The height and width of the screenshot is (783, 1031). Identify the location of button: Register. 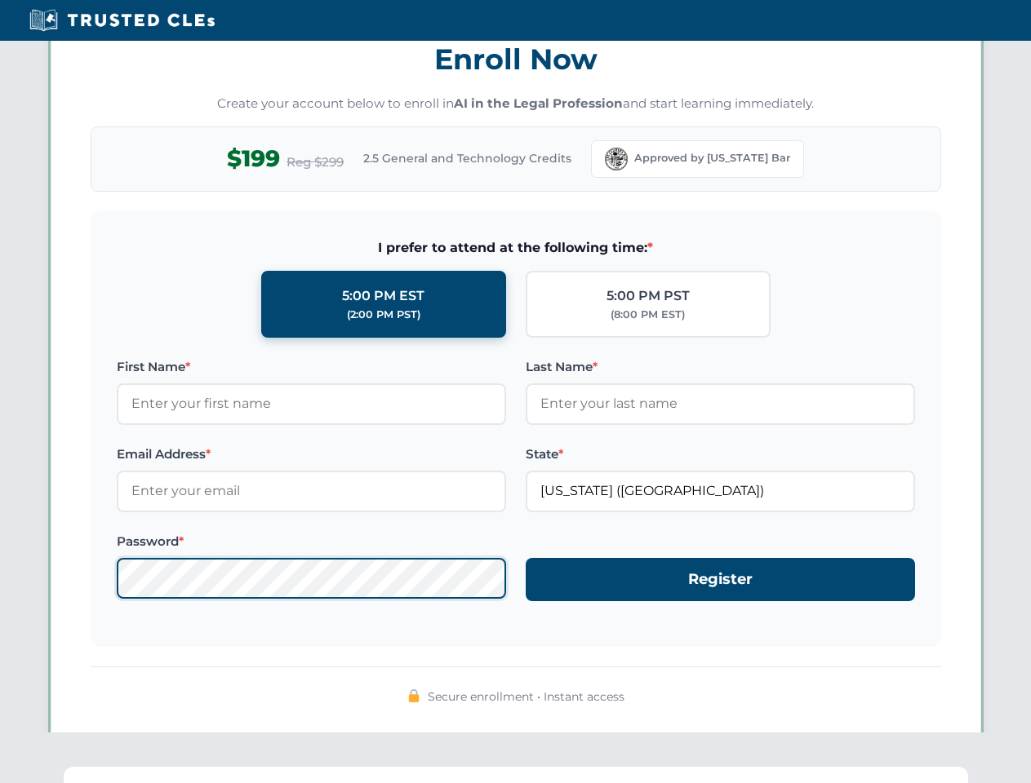
(720, 579).